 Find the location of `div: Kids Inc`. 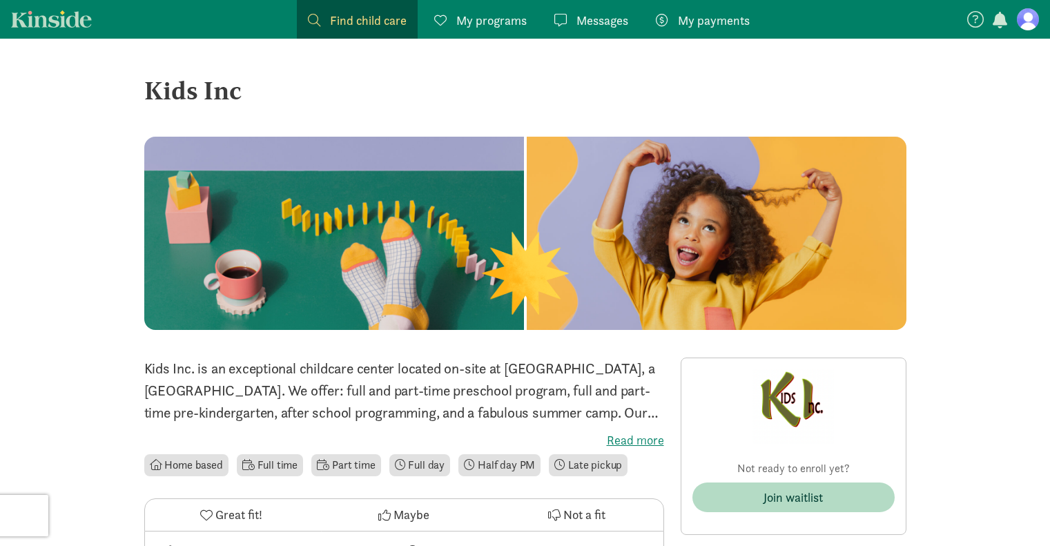

div: Kids Inc is located at coordinates (525, 90).